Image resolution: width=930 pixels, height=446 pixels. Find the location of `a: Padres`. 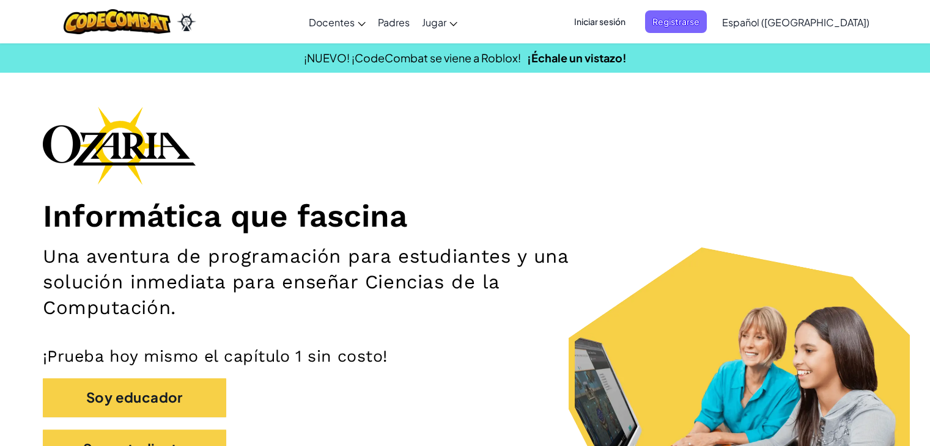

a: Padres is located at coordinates (394, 22).